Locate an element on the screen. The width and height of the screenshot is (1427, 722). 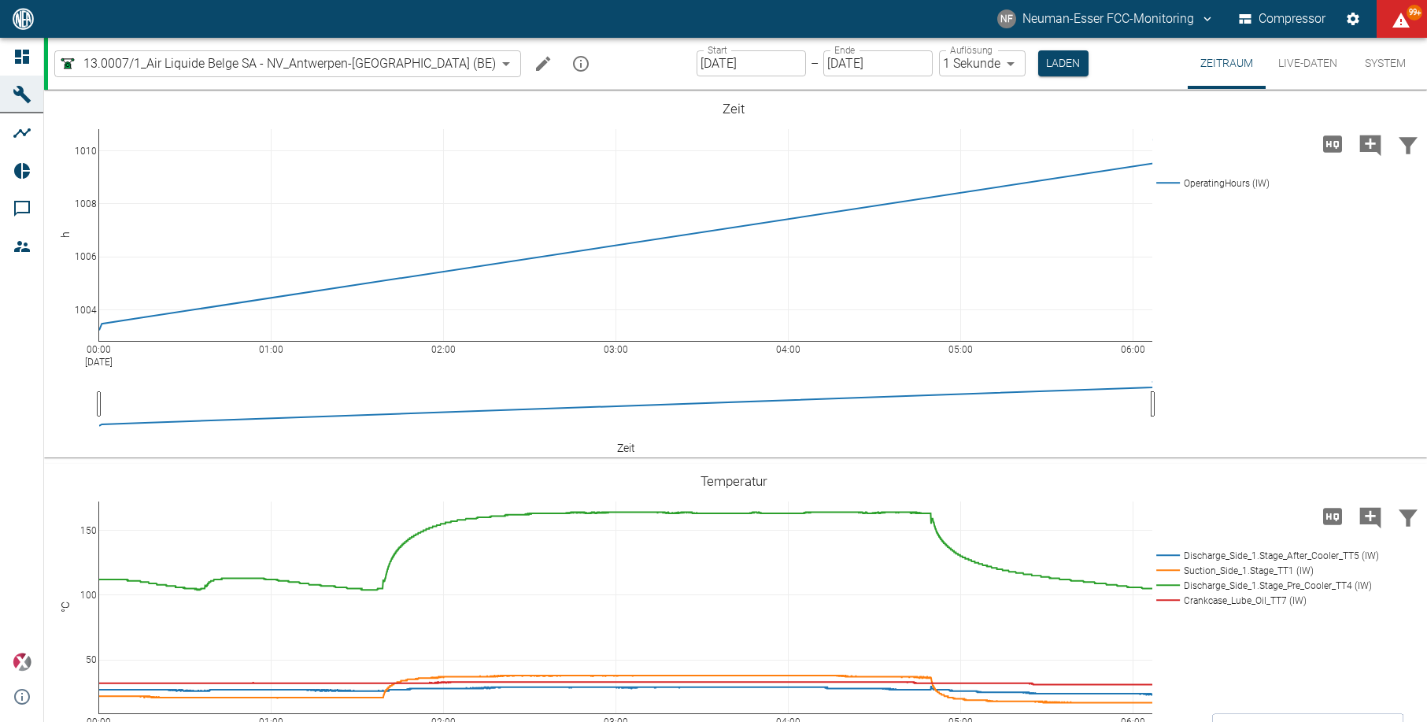
img: Xplore Logo is located at coordinates (22, 662).